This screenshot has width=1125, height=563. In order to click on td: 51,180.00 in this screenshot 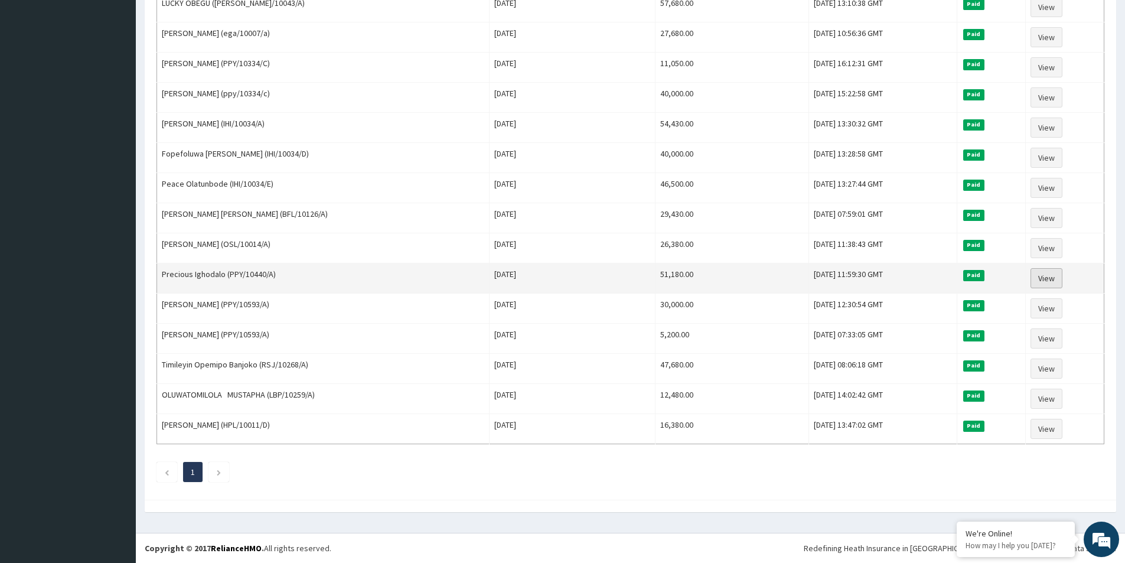, I will do `click(733, 278)`.